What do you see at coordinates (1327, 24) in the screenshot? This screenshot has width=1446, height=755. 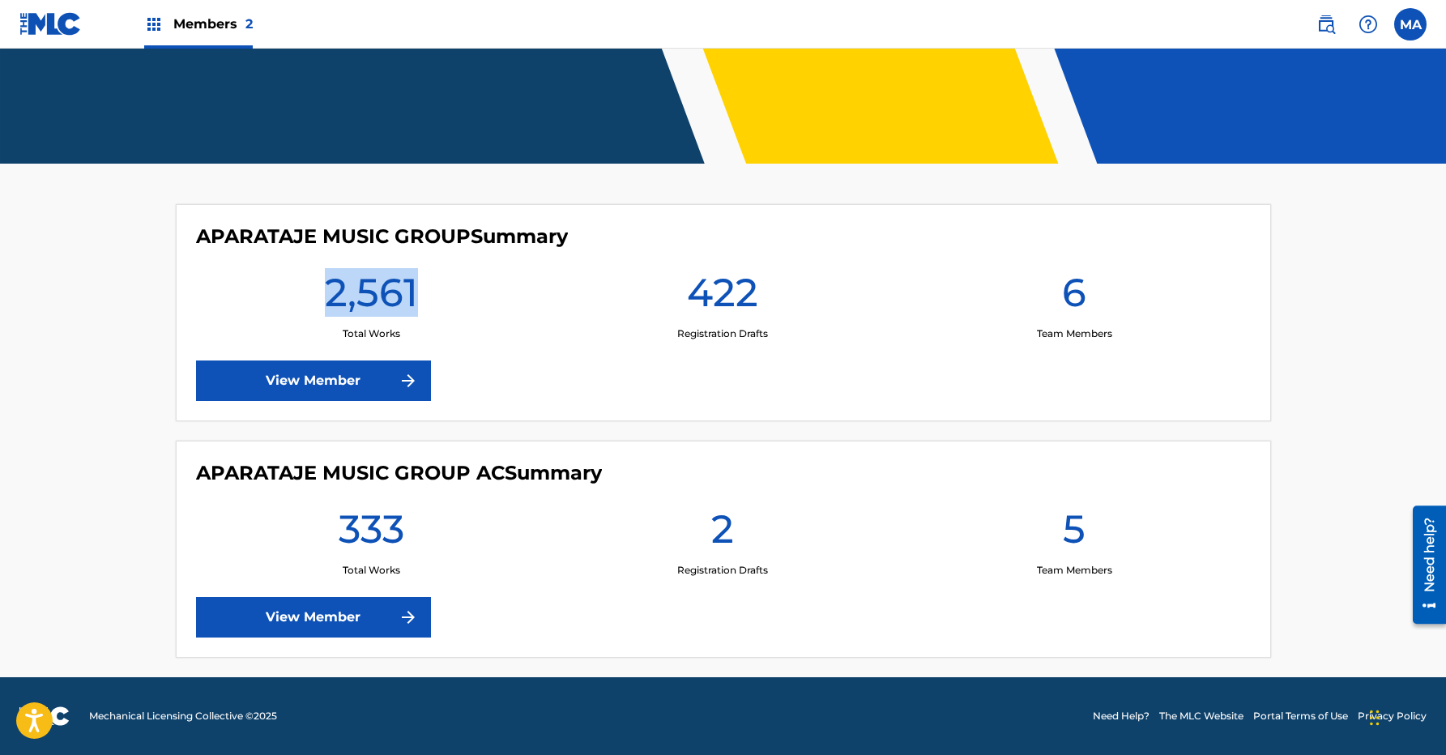 I see `img: search` at bounding box center [1327, 24].